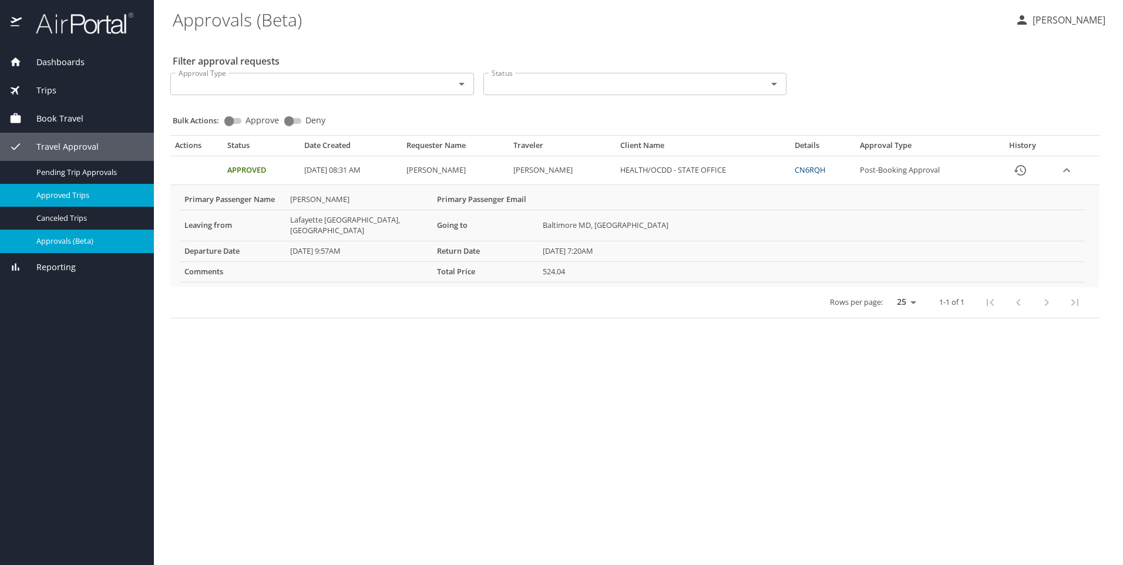 This screenshot has height=565, width=1123. I want to click on p: Rows per page:, so click(857, 302).